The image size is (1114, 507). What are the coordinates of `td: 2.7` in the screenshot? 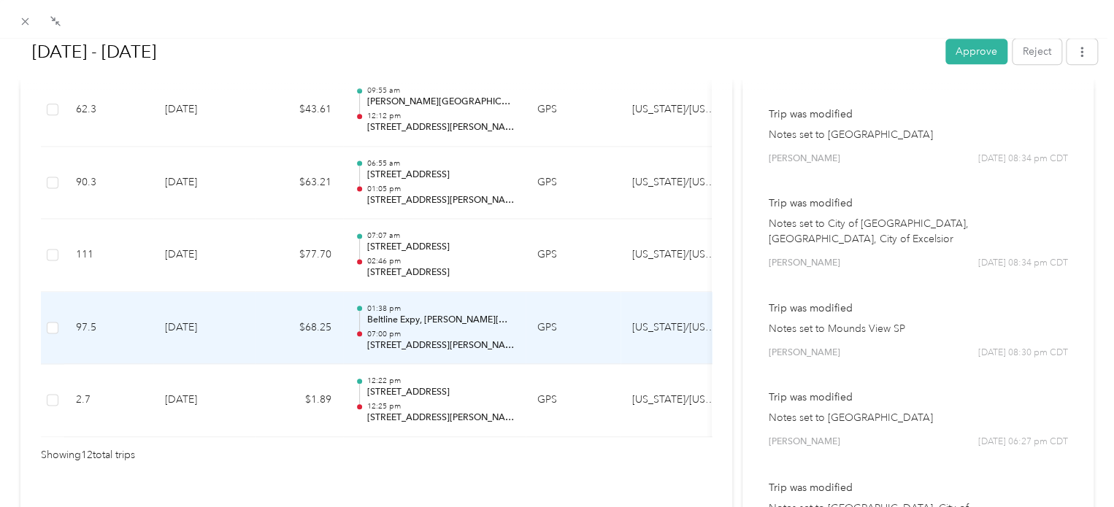 It's located at (109, 401).